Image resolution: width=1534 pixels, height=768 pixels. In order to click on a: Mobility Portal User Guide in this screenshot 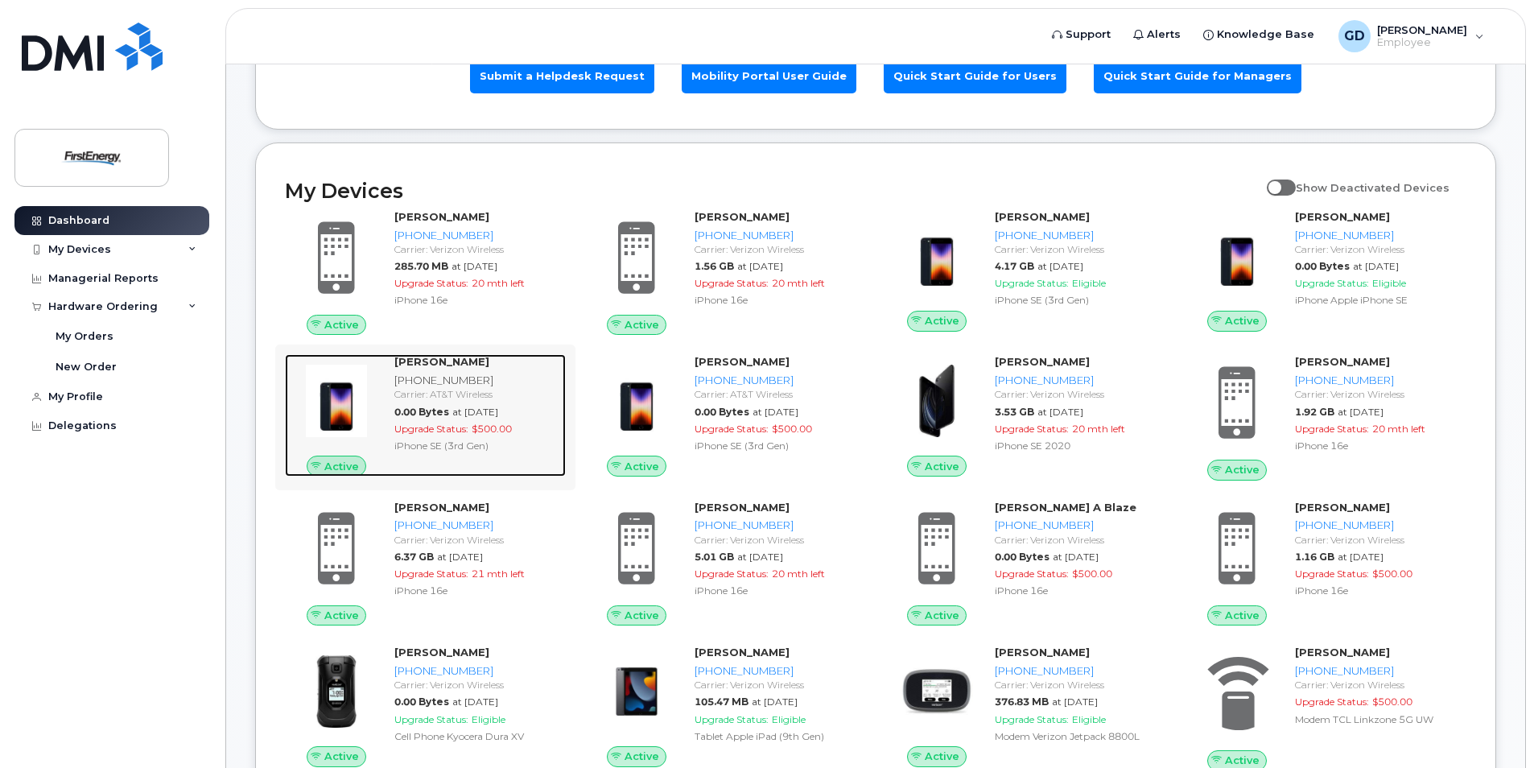, I will do `click(769, 76)`.